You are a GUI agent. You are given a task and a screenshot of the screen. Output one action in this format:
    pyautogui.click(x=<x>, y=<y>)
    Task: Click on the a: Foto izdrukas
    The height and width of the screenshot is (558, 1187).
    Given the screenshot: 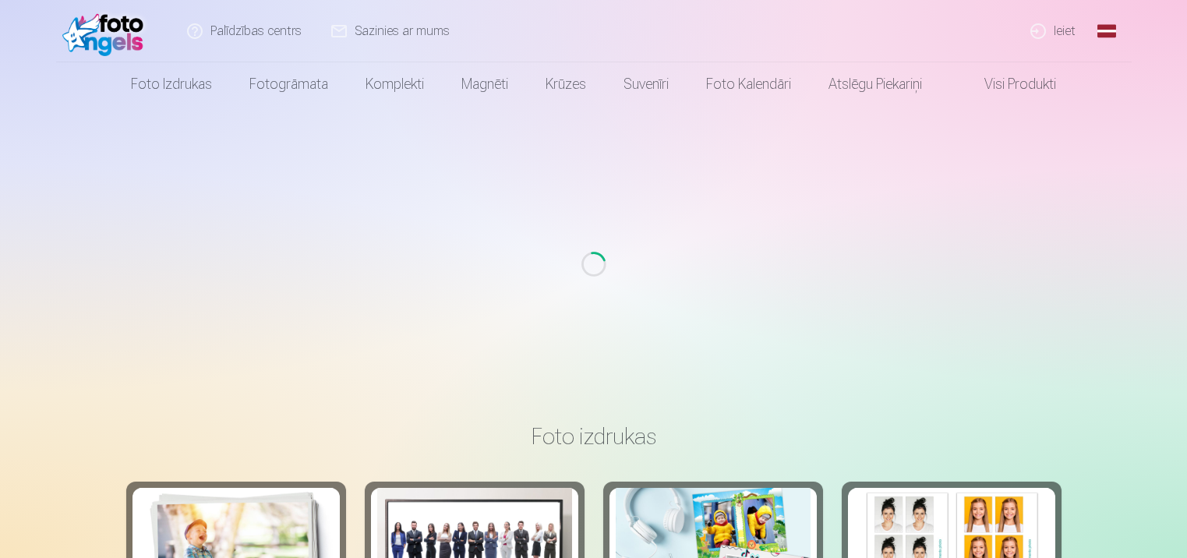 What is the action you would take?
    pyautogui.click(x=172, y=84)
    